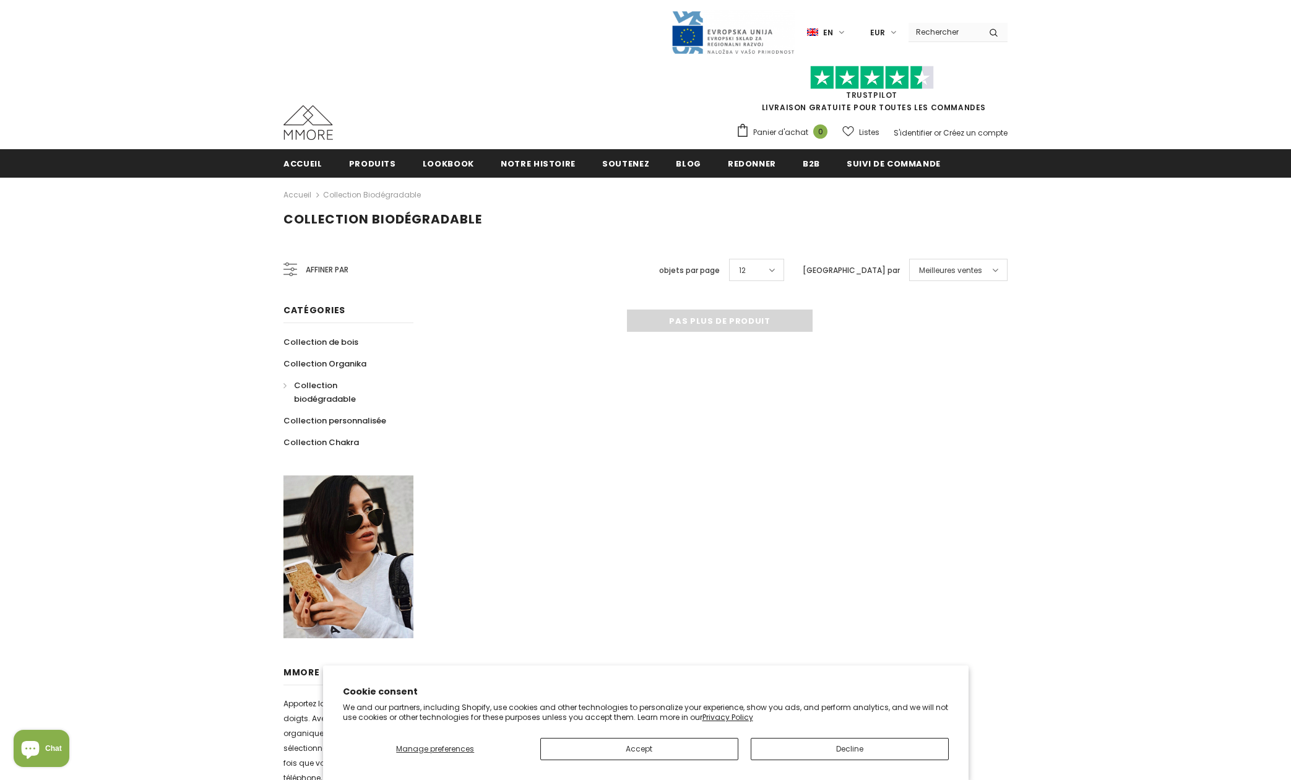 The image size is (1291, 780). What do you see at coordinates (951, 271) in the screenshot?
I see `span: Meilleures ventes` at bounding box center [951, 271].